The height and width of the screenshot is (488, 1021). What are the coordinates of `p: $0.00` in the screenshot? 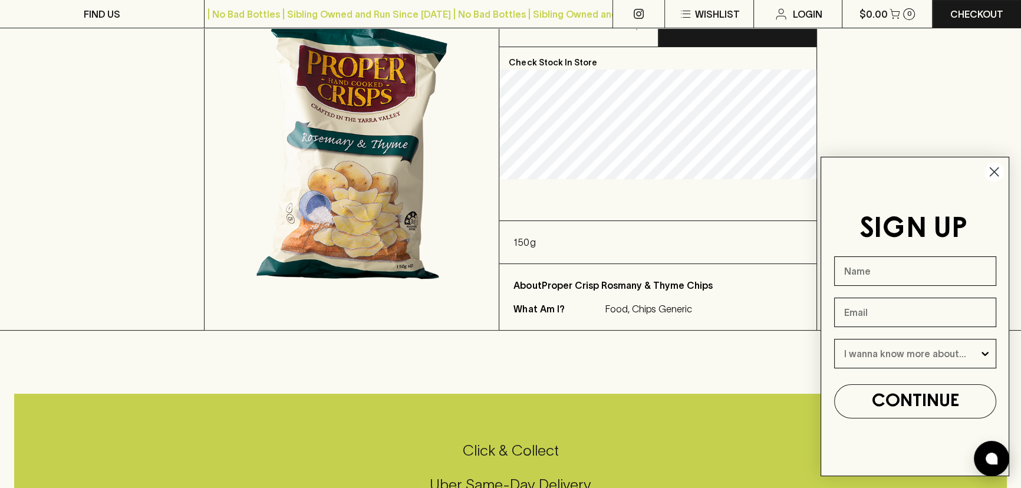 It's located at (873, 14).